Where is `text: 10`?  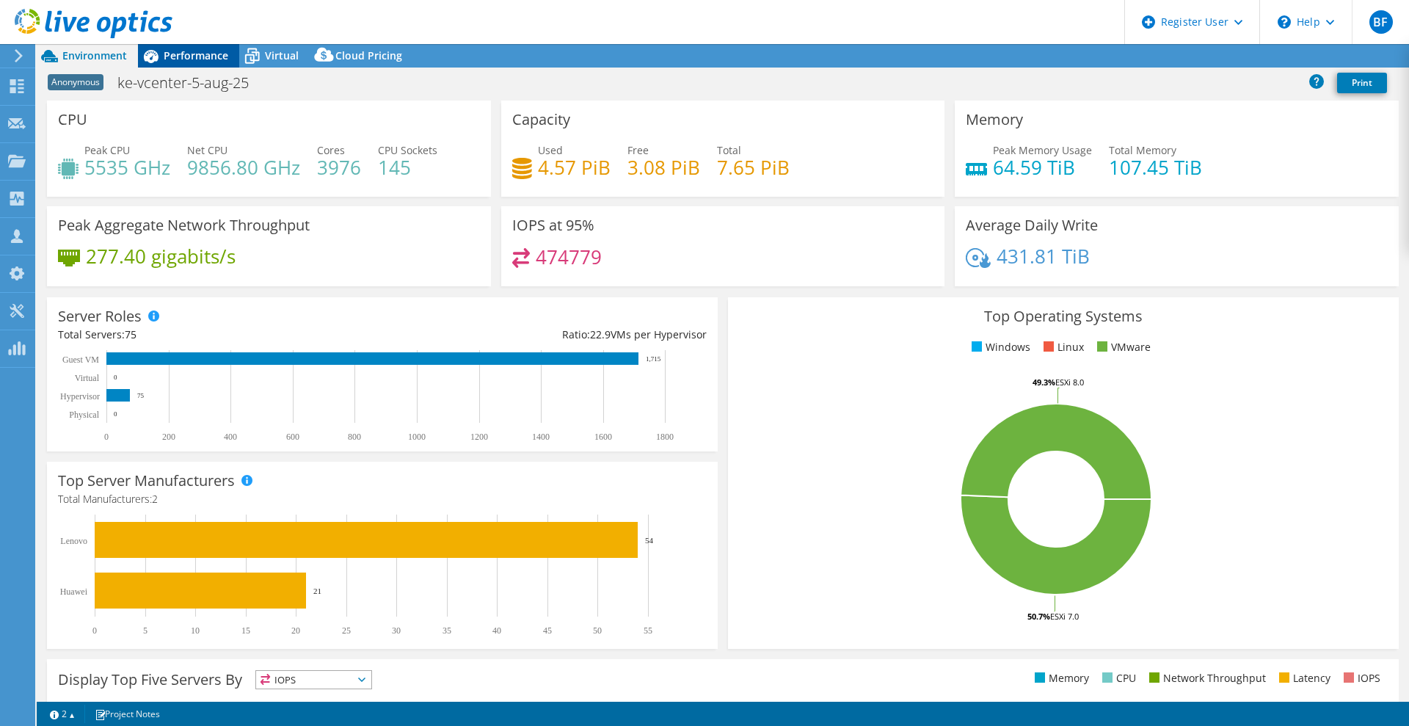 text: 10 is located at coordinates (195, 630).